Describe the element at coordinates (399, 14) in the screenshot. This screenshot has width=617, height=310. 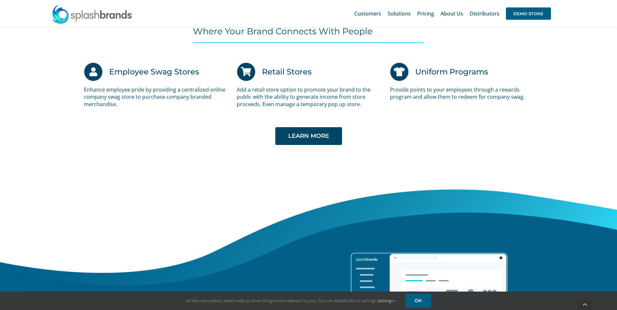
I see `span: Solutions` at that location.